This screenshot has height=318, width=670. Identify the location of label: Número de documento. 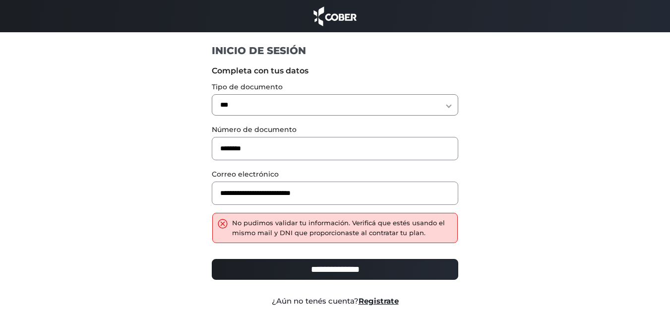
(335, 129).